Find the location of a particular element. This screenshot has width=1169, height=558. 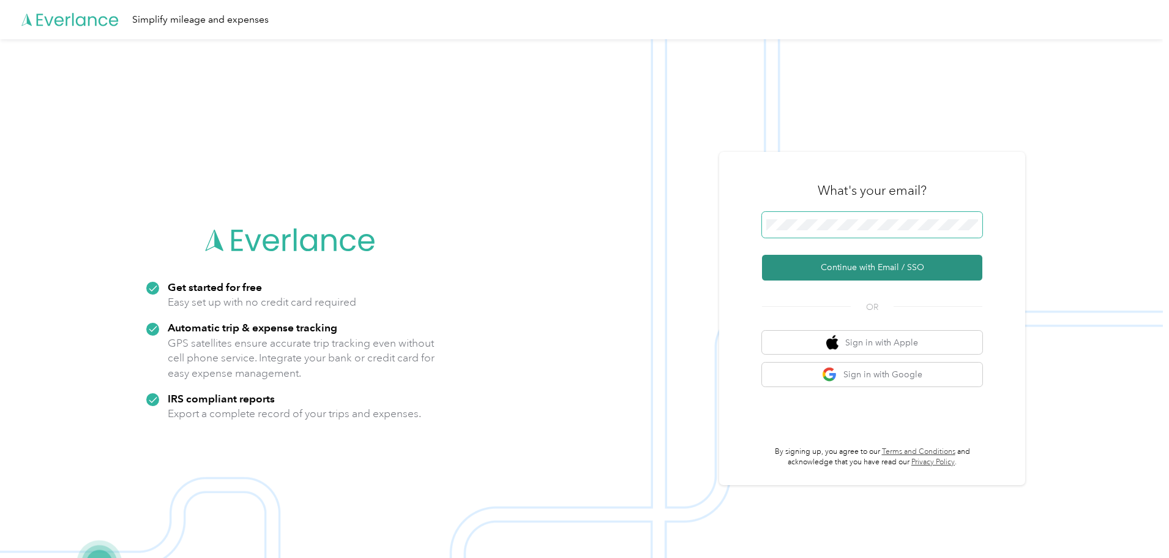

p: By signing up, you agree to our and acknowledge that you have read our . is located at coordinates (872, 457).